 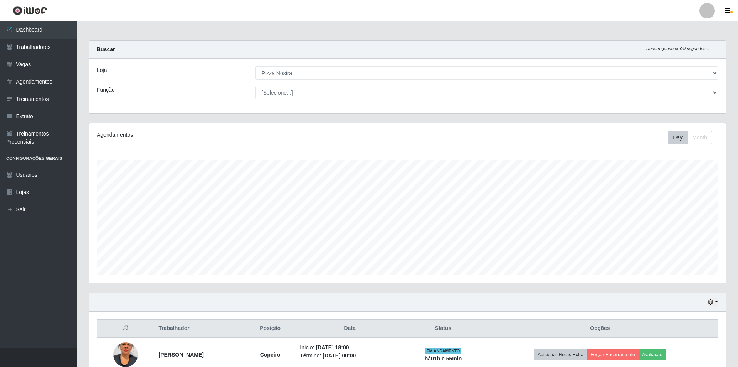 I want to click on div: Agendamentos, so click(x=223, y=135).